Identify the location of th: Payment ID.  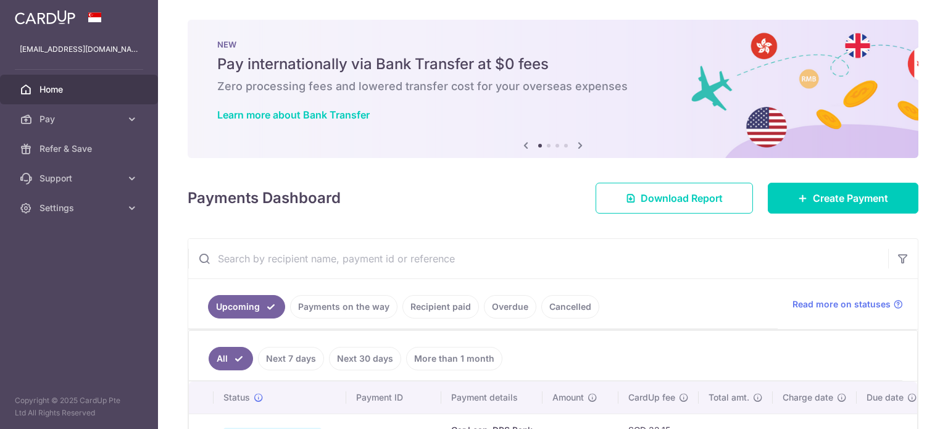
(394, 397).